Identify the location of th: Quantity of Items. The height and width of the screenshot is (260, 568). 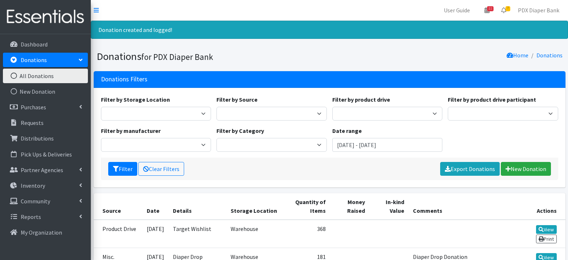
(306, 206).